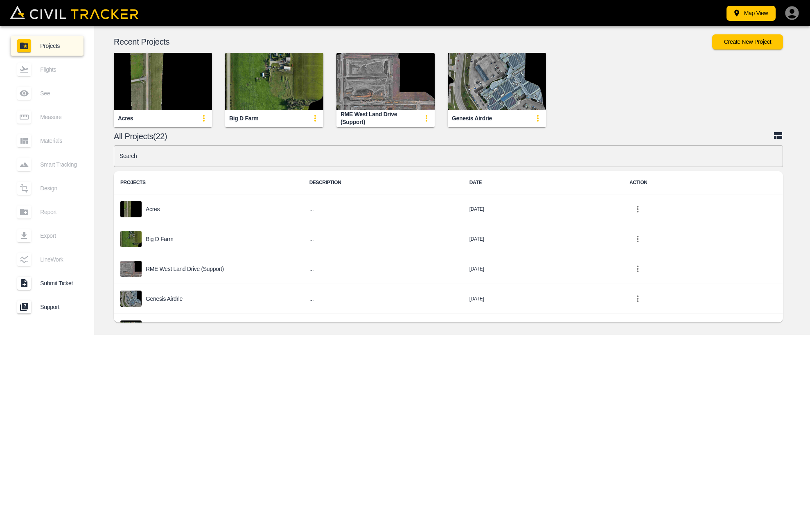 The image size is (810, 512). Describe the element at coordinates (59, 46) in the screenshot. I see `span: Projects` at that location.